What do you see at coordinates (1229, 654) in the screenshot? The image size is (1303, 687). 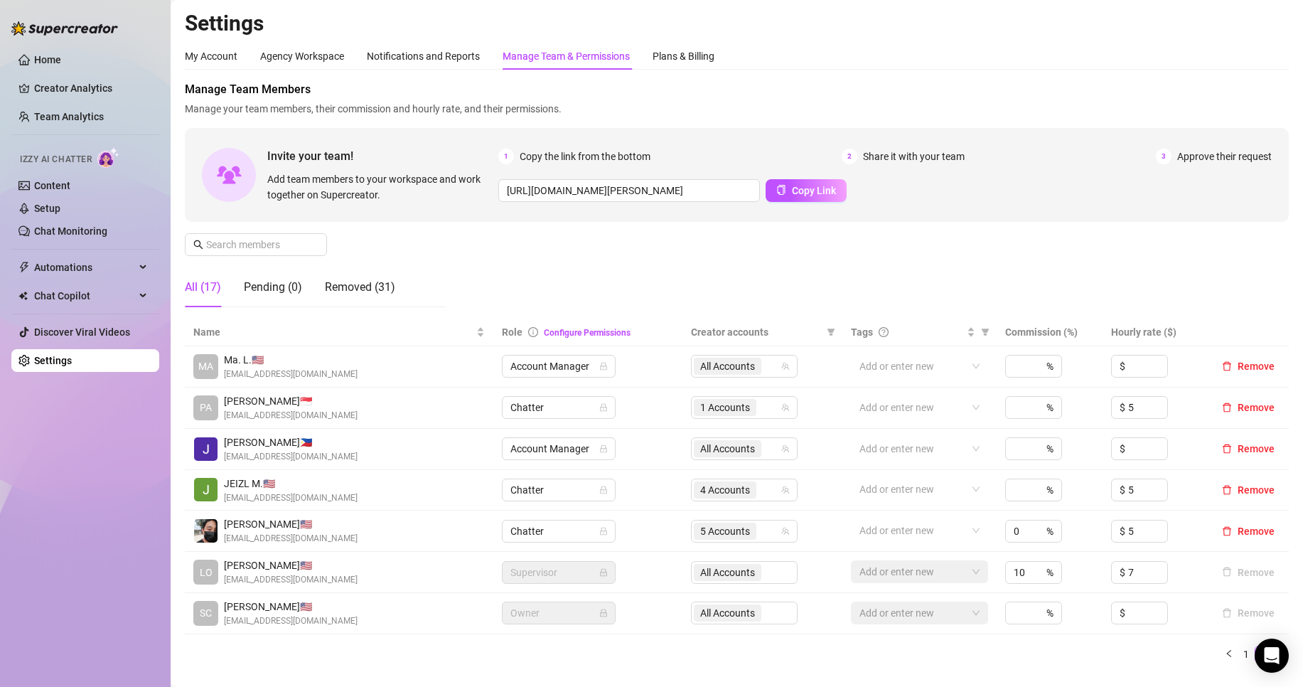 I see `button: left` at bounding box center [1229, 654].